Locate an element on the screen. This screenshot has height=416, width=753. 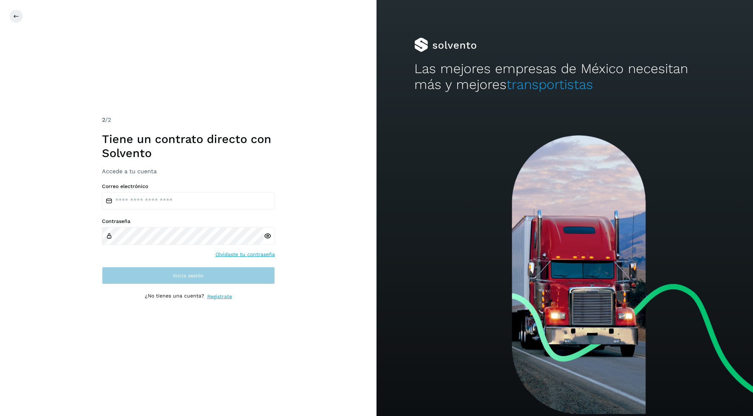
p: ¿No tienes una cuenta? is located at coordinates (174, 296).